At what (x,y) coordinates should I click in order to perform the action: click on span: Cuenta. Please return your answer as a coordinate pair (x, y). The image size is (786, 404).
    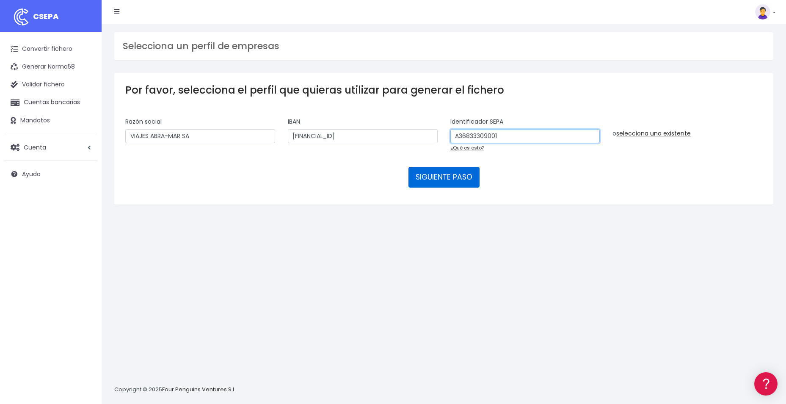
    Looking at the image, I should click on (35, 147).